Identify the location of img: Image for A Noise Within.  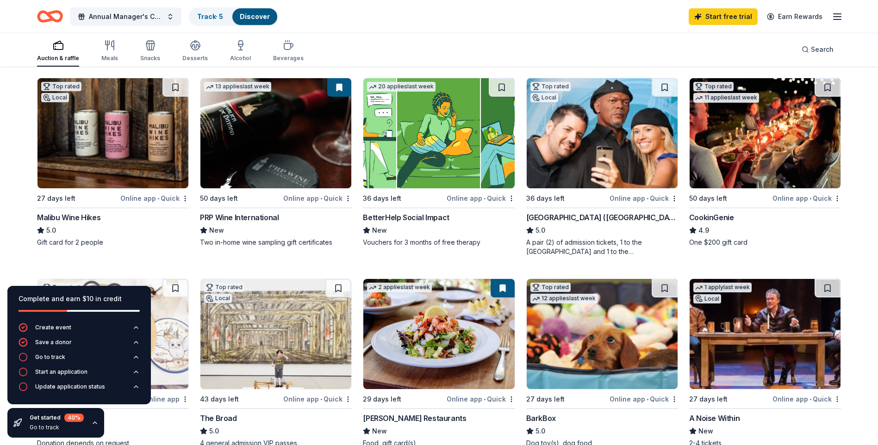
(765, 334).